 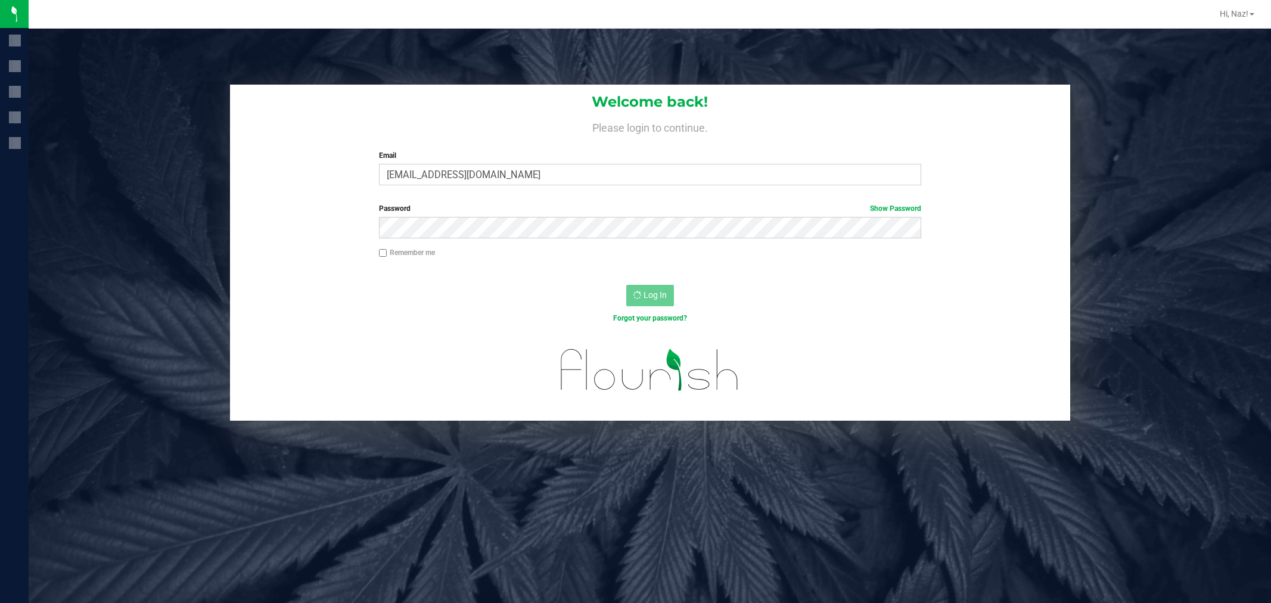 I want to click on img: flourish_logo.svg, so click(x=649, y=369).